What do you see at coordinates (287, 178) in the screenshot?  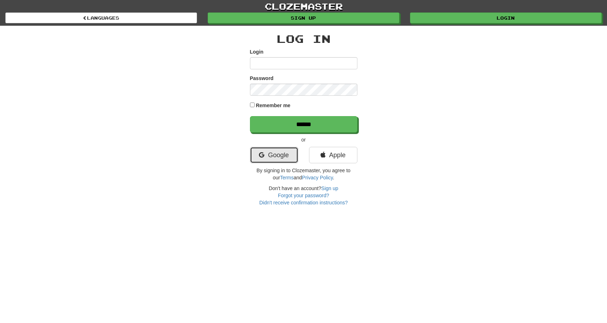 I see `a: Terms` at bounding box center [287, 178].